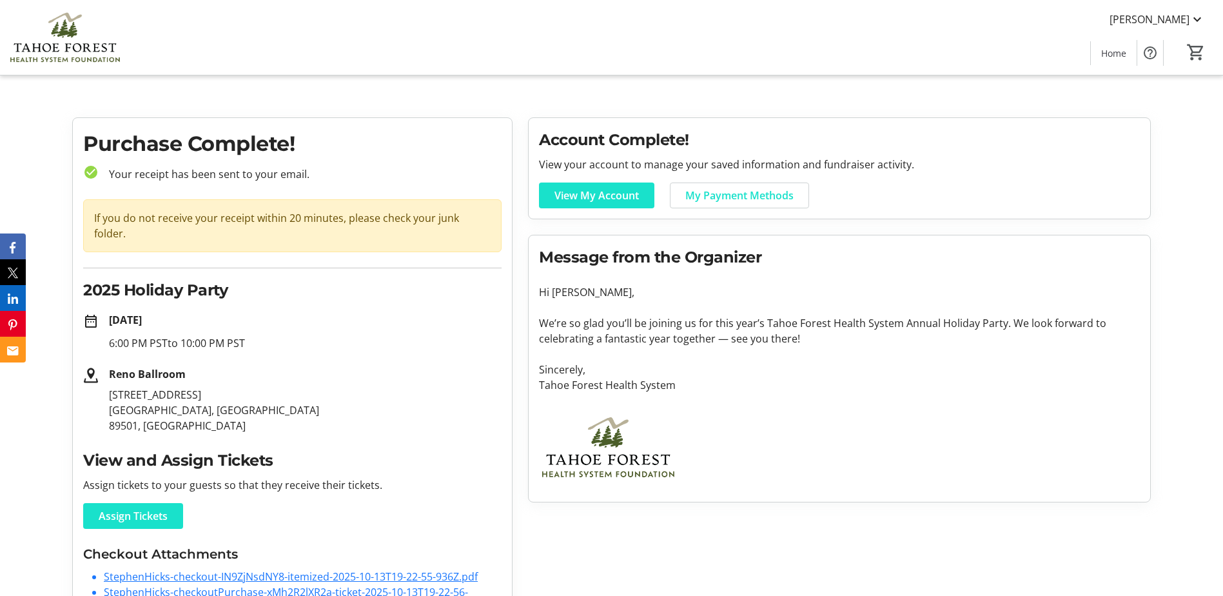 This screenshot has width=1223, height=596. I want to click on img: Tahoe Forest Health System Foundation logo, so click(608, 447).